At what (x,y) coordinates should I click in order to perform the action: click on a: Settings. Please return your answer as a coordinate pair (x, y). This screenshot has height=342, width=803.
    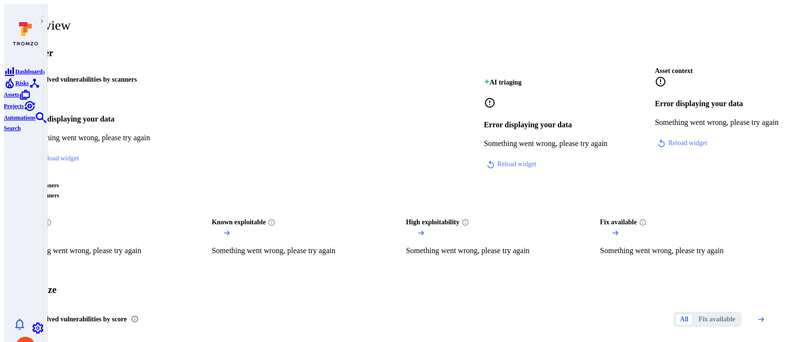
    Looking at the image, I should click on (38, 327).